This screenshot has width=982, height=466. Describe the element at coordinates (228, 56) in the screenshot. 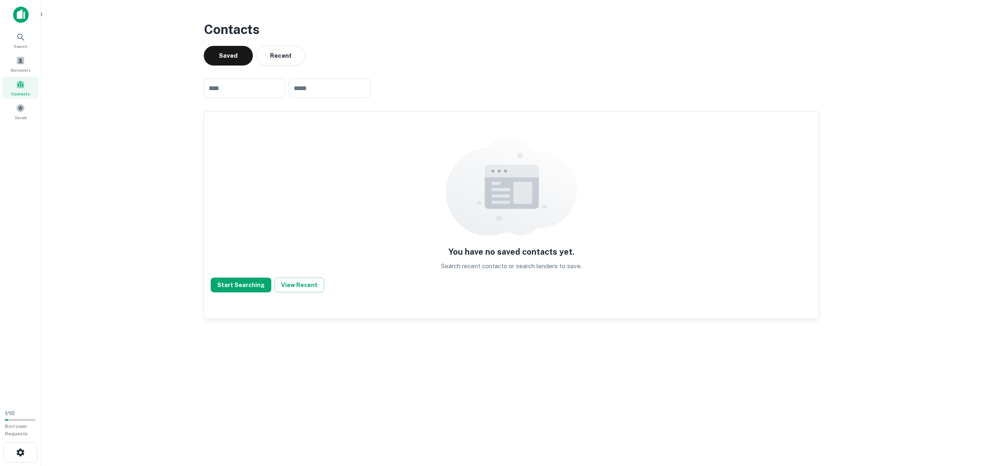

I see `button: Saved` at that location.